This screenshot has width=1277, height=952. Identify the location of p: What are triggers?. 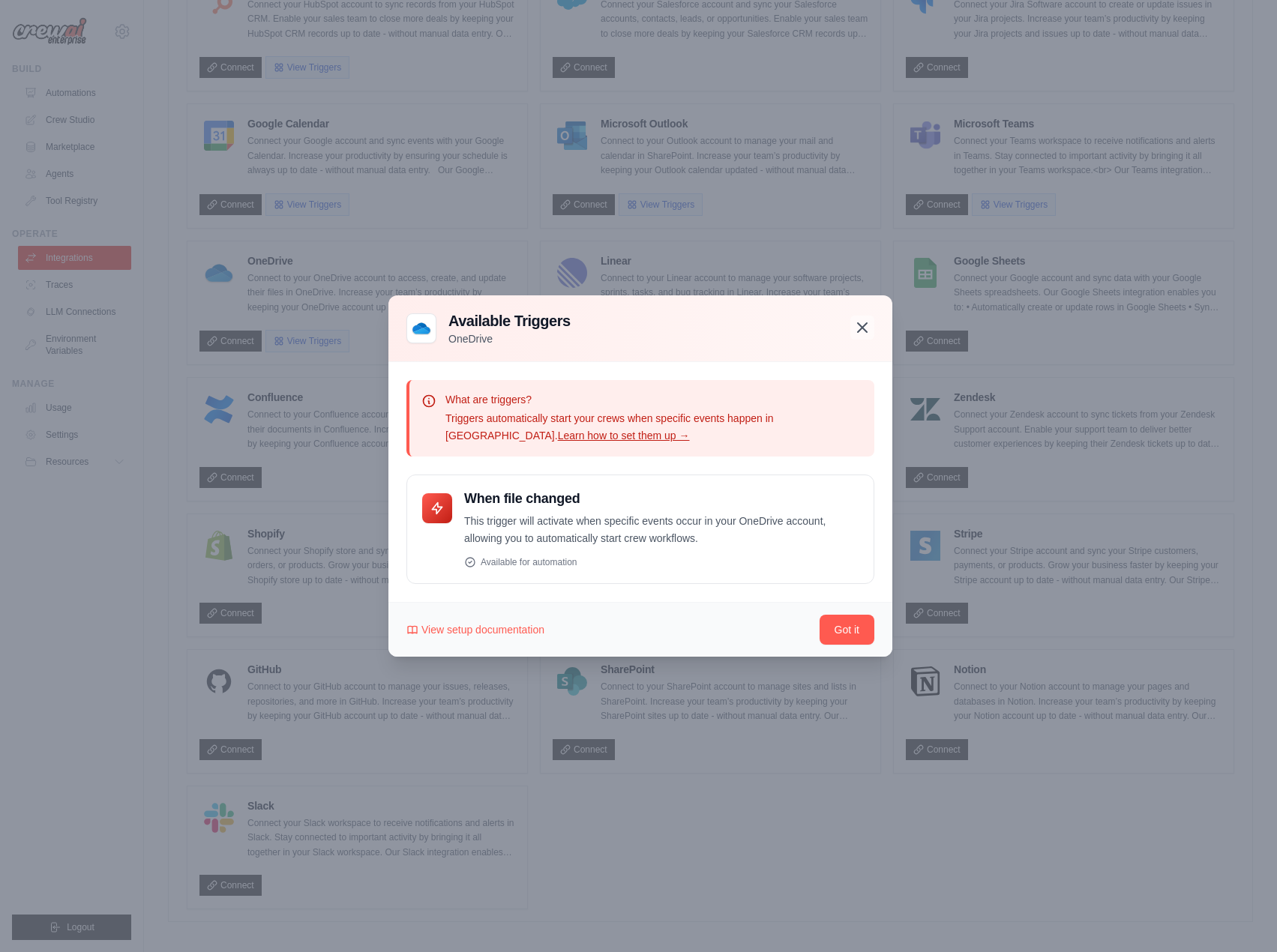
(654, 400).